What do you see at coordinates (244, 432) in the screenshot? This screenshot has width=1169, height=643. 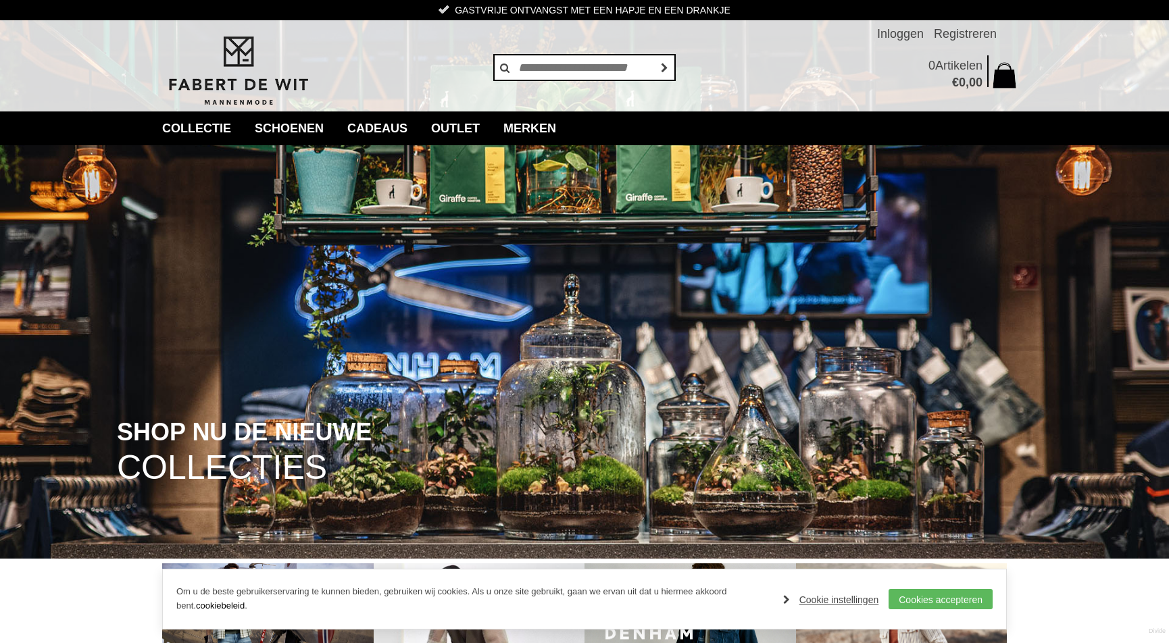 I see `span: SHOP NU DE NIEUWE` at bounding box center [244, 432].